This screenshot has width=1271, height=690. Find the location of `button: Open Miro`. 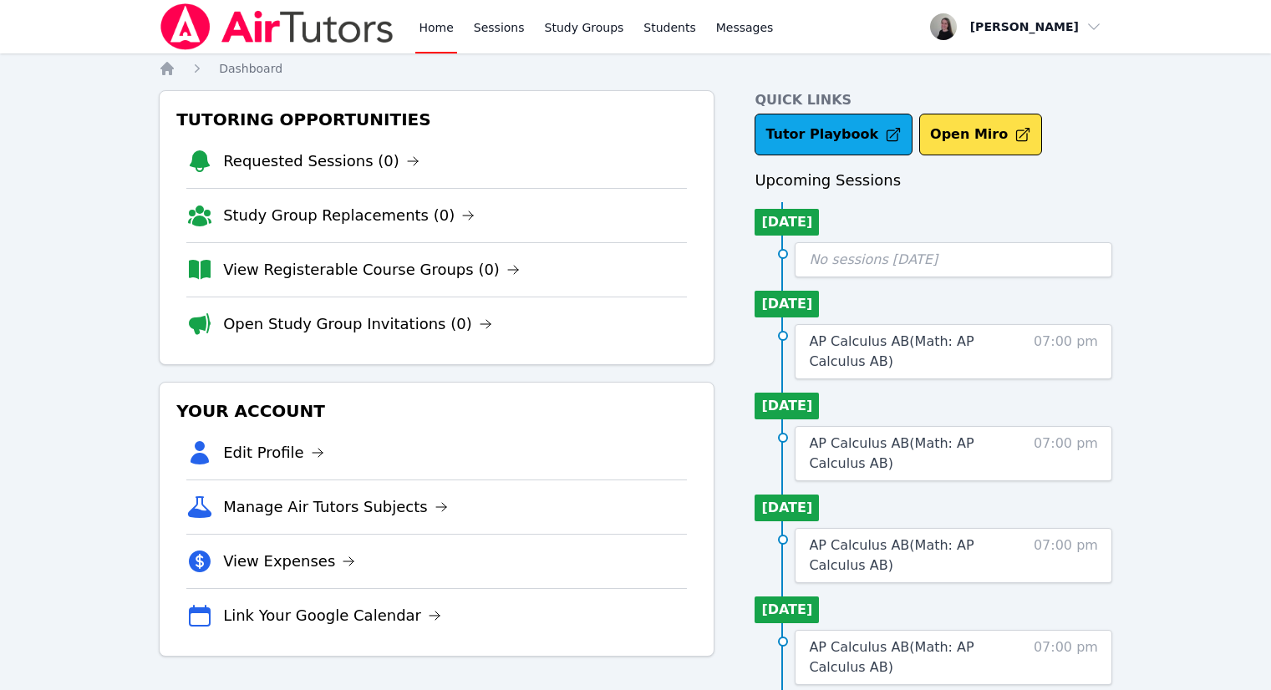

button: Open Miro is located at coordinates (980, 134).